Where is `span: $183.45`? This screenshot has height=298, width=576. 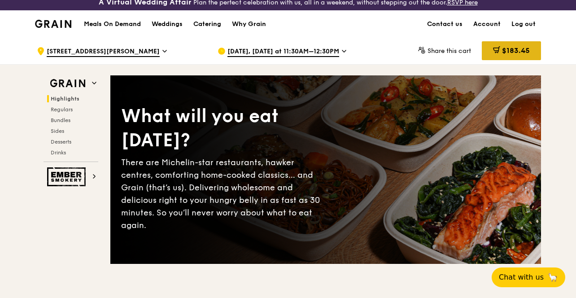 span: $183.45 is located at coordinates (516, 50).